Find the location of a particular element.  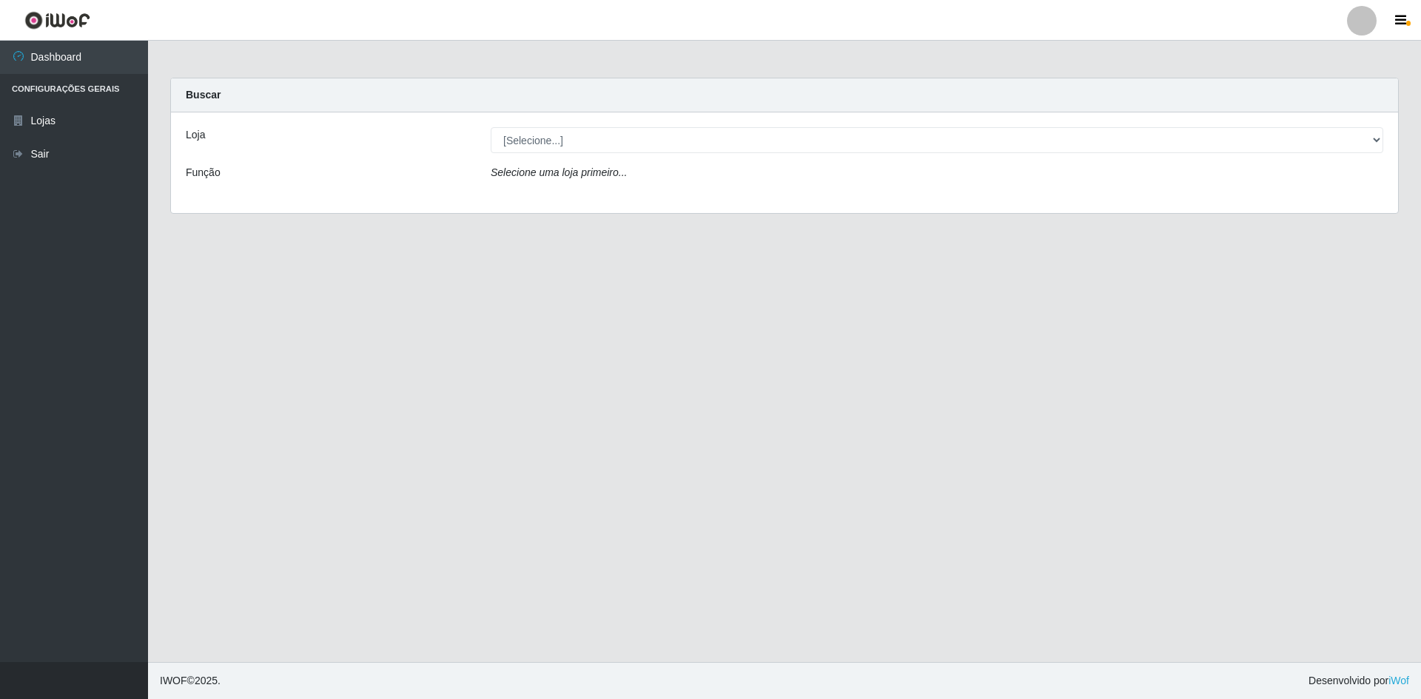

strong: Buscar is located at coordinates (203, 95).